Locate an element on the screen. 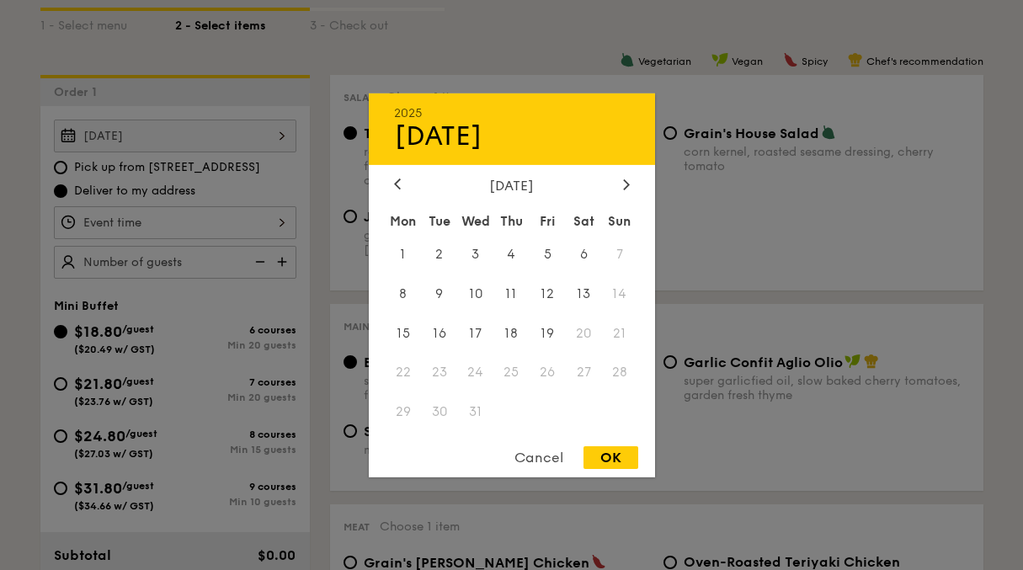  div: OK is located at coordinates (611, 457).